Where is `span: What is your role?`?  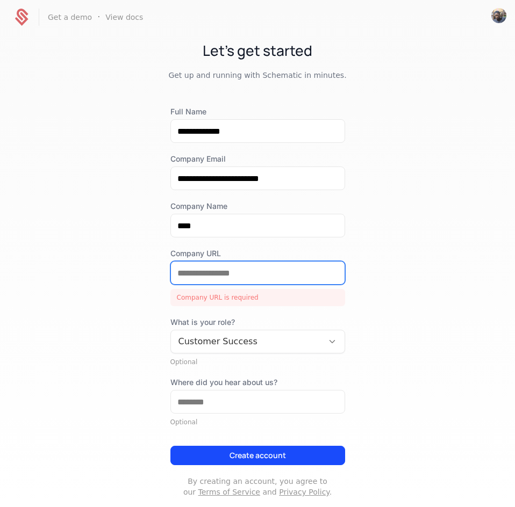 span: What is your role? is located at coordinates (257, 322).